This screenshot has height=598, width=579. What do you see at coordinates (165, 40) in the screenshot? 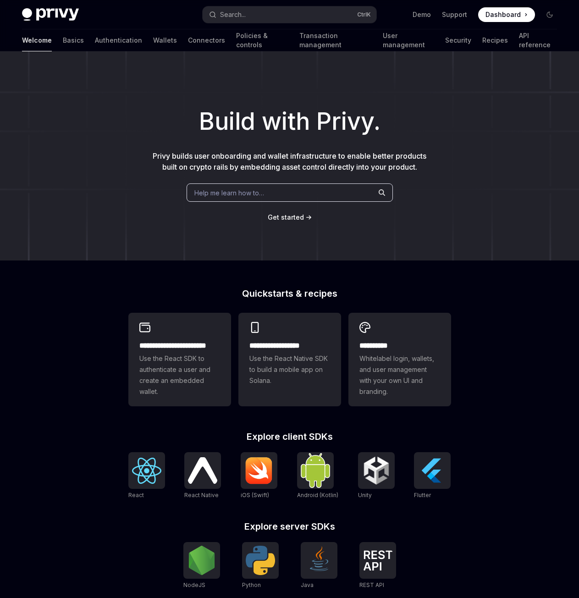
I see `a: Wallets` at bounding box center [165, 40].